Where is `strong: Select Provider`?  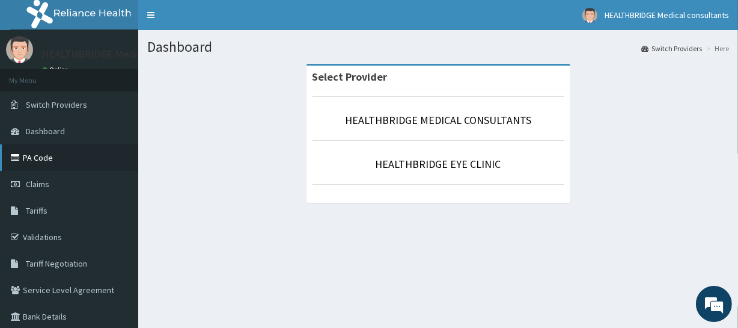 strong: Select Provider is located at coordinates (350, 76).